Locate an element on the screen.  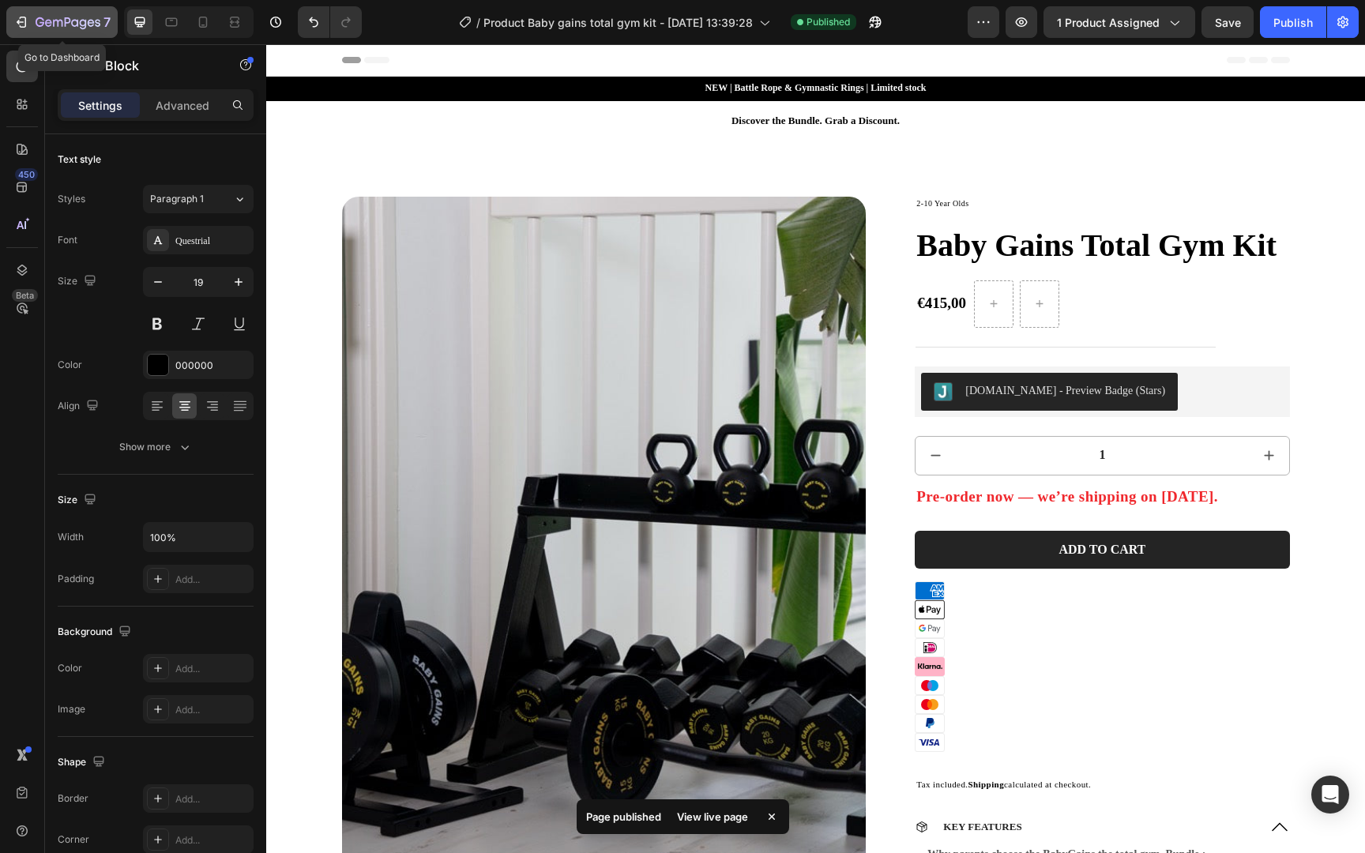
div: Corner is located at coordinates (73, 840).